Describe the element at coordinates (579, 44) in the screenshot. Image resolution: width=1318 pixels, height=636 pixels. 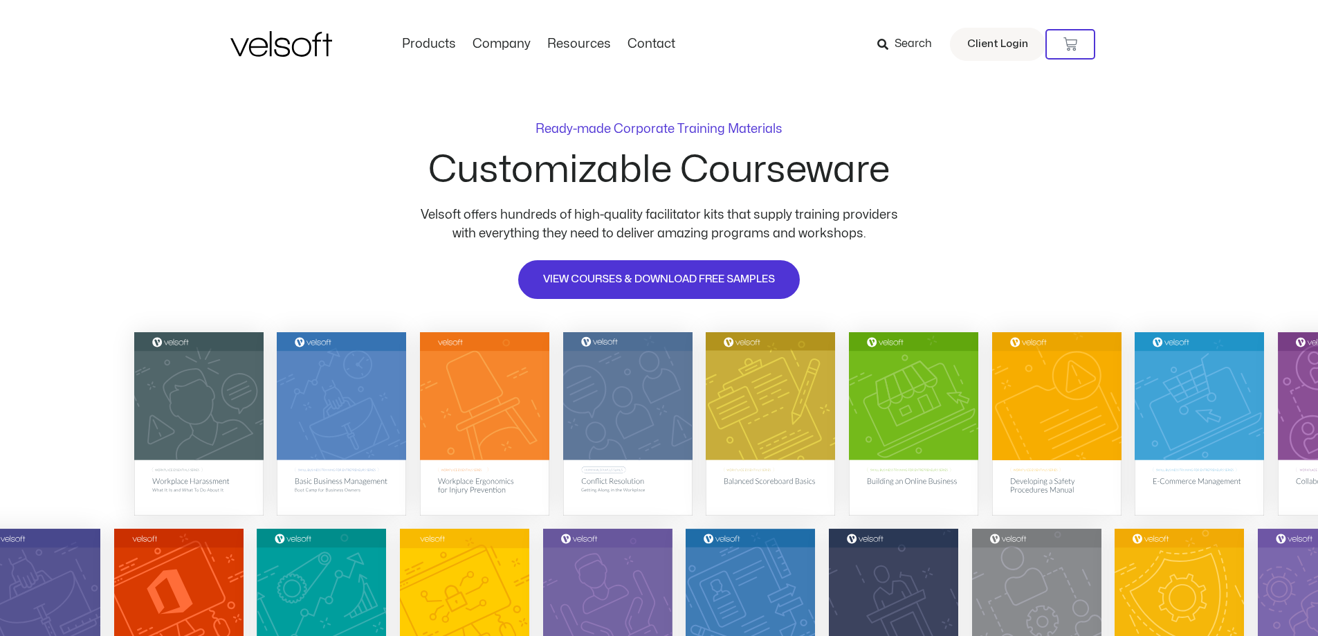
I see `a: ResourcesMenu Toggle` at that location.